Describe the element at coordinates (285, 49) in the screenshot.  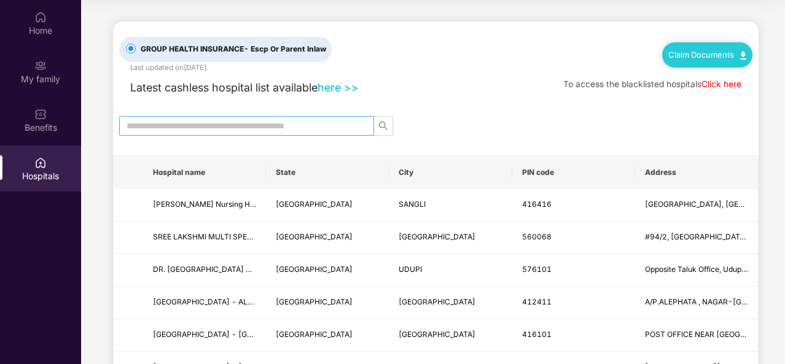
I see `span: - Escp Or Parent Inlaw` at that location.